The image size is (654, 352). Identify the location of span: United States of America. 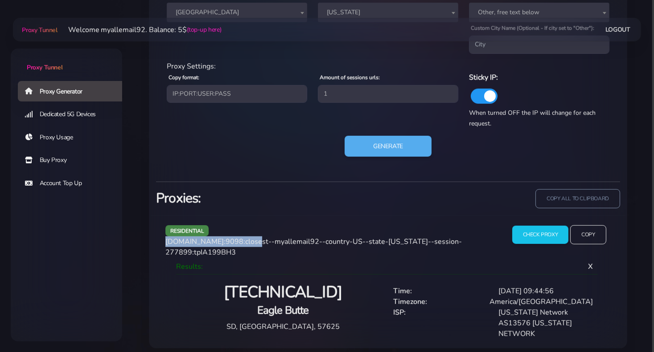
(237, 12).